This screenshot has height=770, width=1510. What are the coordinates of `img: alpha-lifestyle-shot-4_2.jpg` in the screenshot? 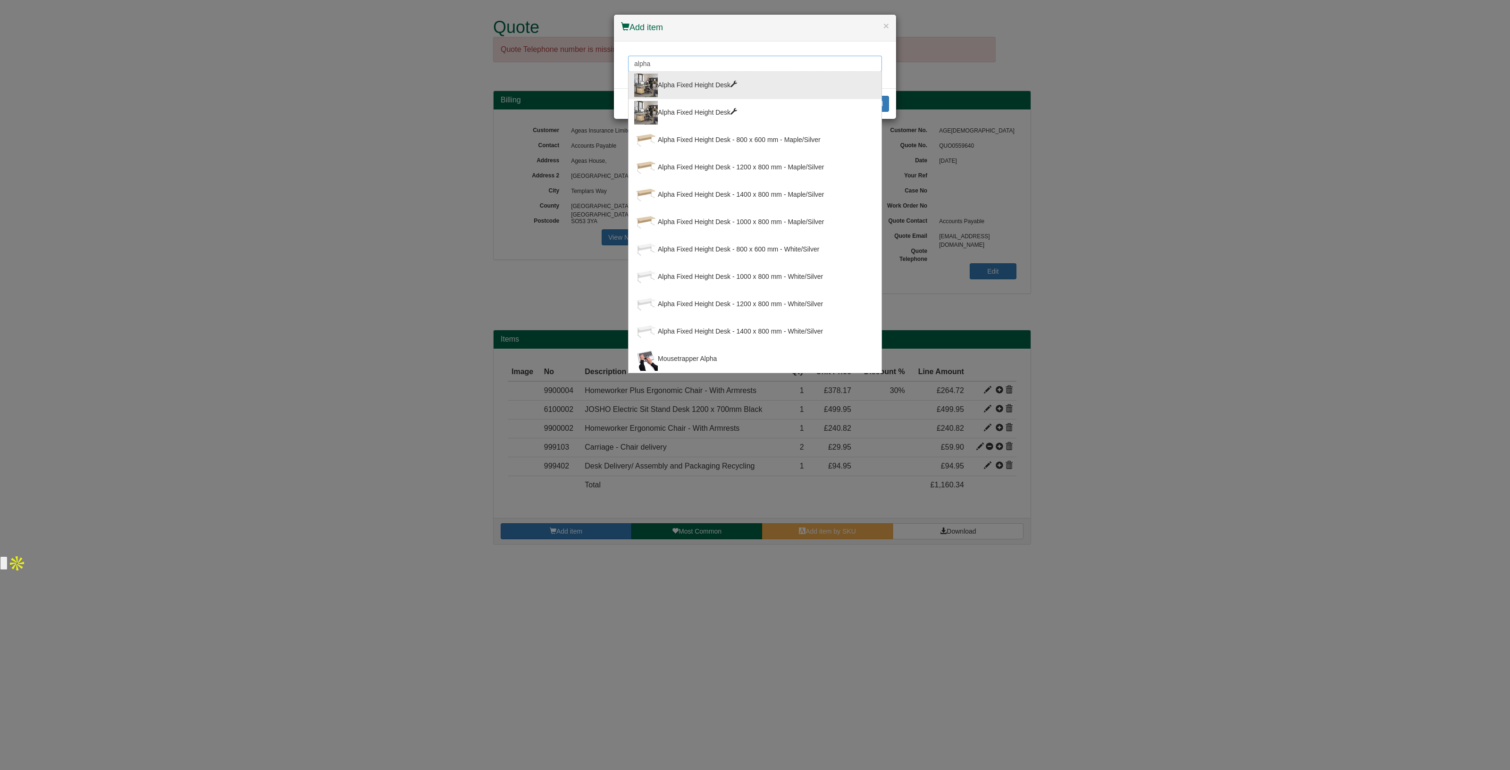 It's located at (646, 85).